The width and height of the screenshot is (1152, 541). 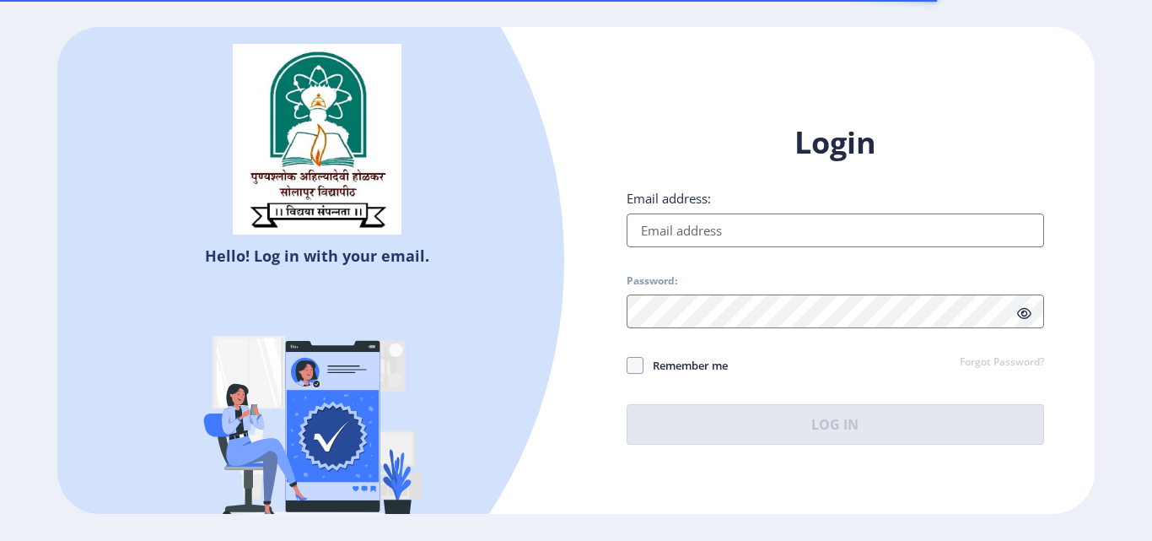 I want to click on button: Log In, so click(x=835, y=424).